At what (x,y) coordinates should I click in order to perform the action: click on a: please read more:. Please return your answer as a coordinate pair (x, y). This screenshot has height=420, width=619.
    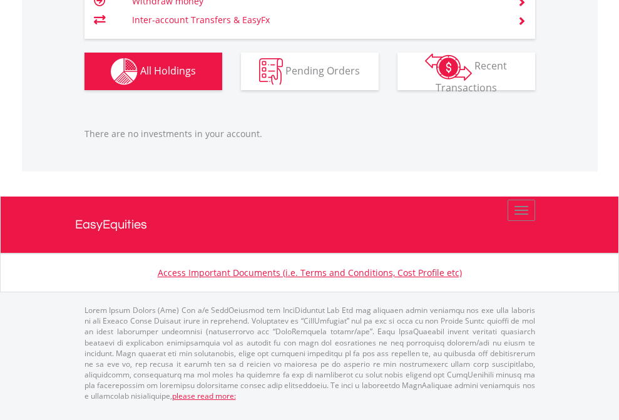
    Looking at the image, I should click on (204, 396).